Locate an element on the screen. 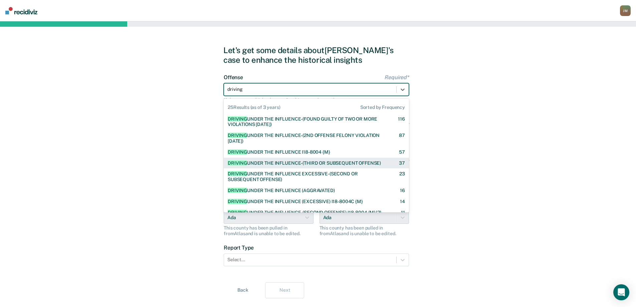 The height and width of the screenshot is (307, 636). button: JM is located at coordinates (625, 11).